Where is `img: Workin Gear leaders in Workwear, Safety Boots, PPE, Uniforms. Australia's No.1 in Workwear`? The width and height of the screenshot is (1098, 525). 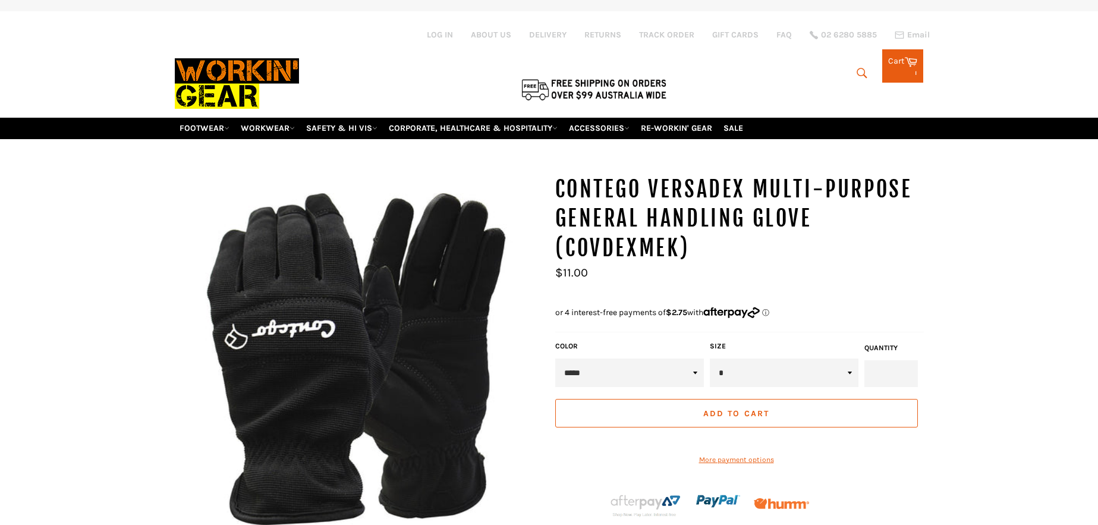
img: Workin Gear leaders in Workwear, Safety Boots, PPE, Uniforms. Australia's No.1 in Workwear is located at coordinates (237, 83).